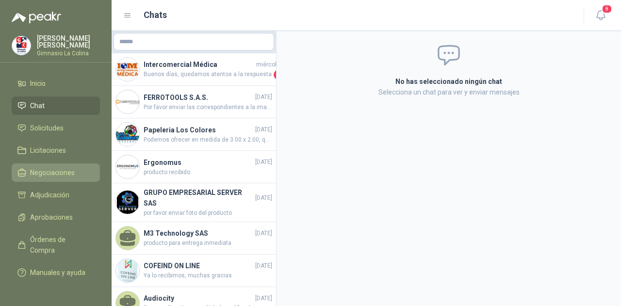 The width and height of the screenshot is (621, 306). What do you see at coordinates (208, 140) in the screenshot?
I see `span: Podemos ofrecer en medida de 3.00 x 2.00, quedamos atentos para cargar precio` at bounding box center [208, 140].